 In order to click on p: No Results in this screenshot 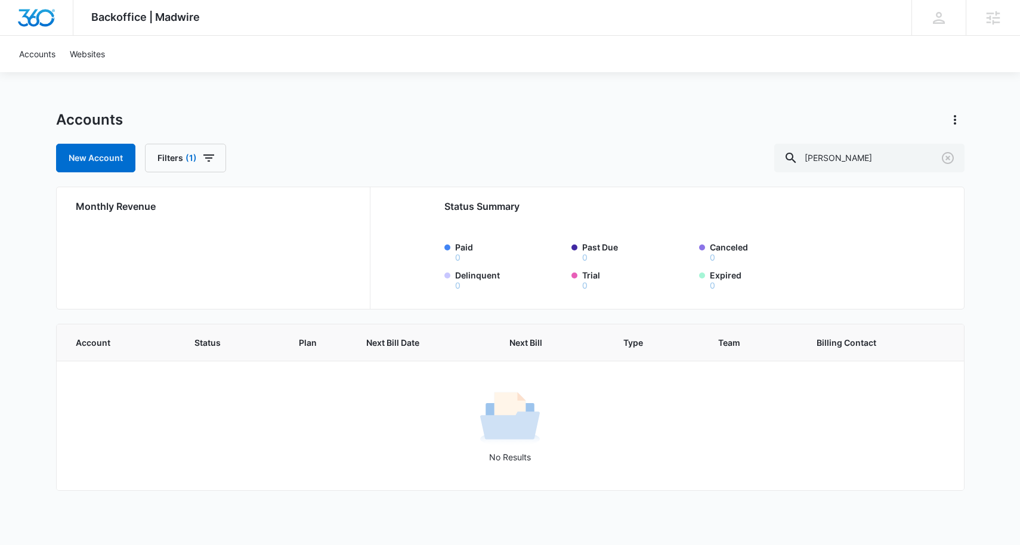, I will do `click(510, 457)`.